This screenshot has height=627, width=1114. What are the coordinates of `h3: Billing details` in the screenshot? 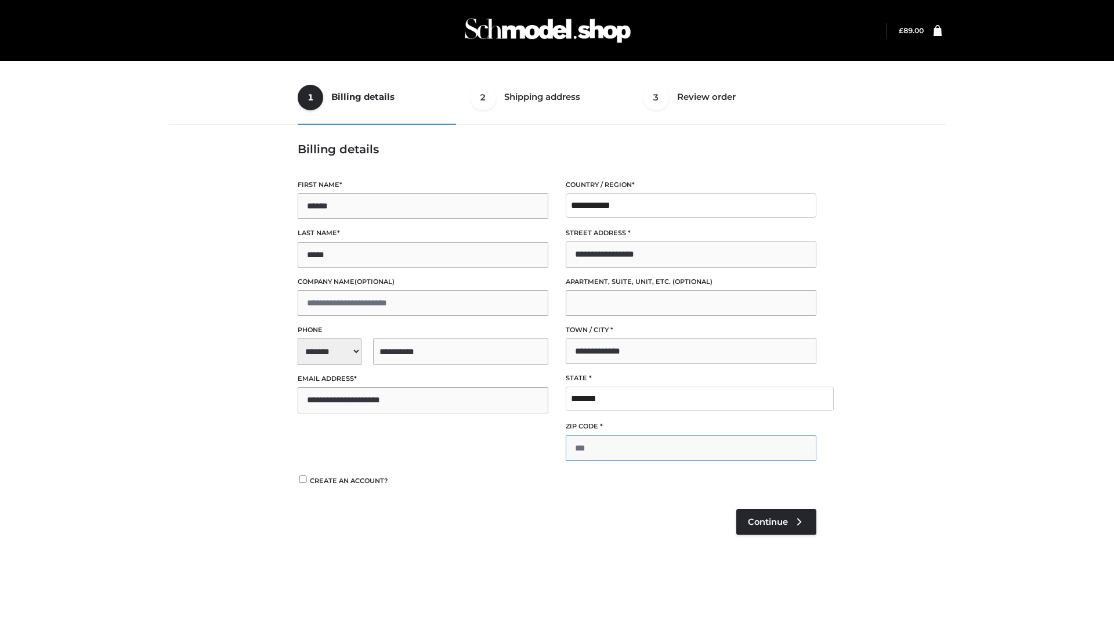 It's located at (557, 149).